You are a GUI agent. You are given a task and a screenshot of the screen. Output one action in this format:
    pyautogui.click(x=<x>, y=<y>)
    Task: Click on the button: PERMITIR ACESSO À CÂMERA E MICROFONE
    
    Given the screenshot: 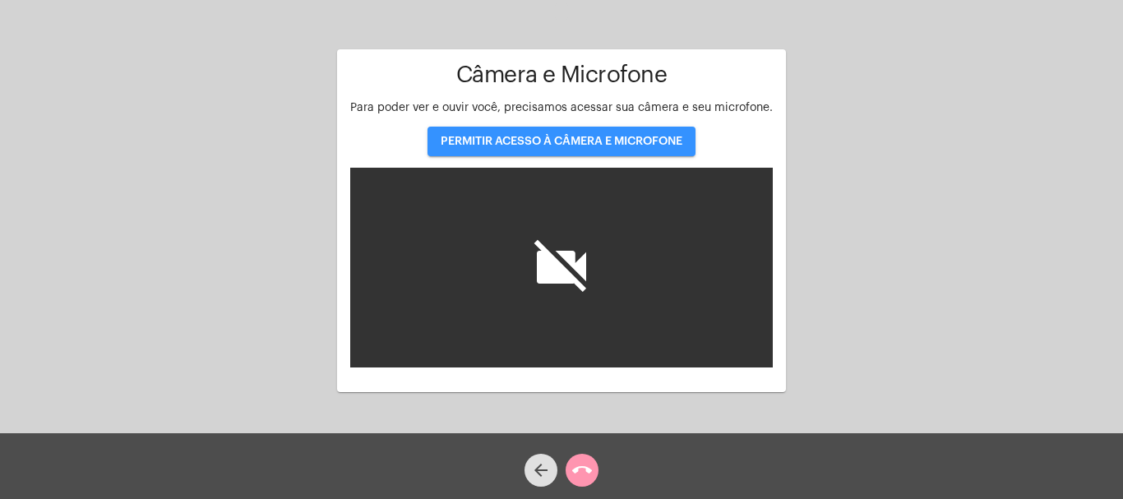 What is the action you would take?
    pyautogui.click(x=561, y=141)
    